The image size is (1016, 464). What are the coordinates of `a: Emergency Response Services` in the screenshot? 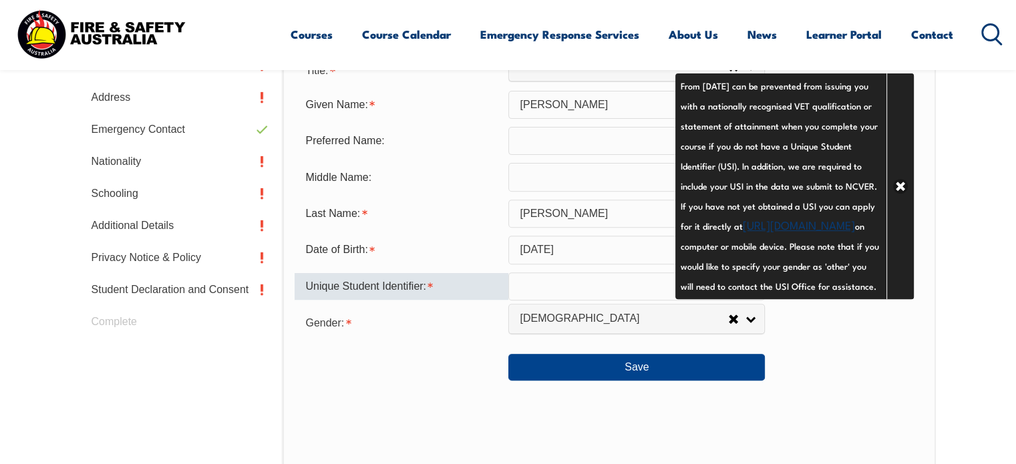 It's located at (560, 34).